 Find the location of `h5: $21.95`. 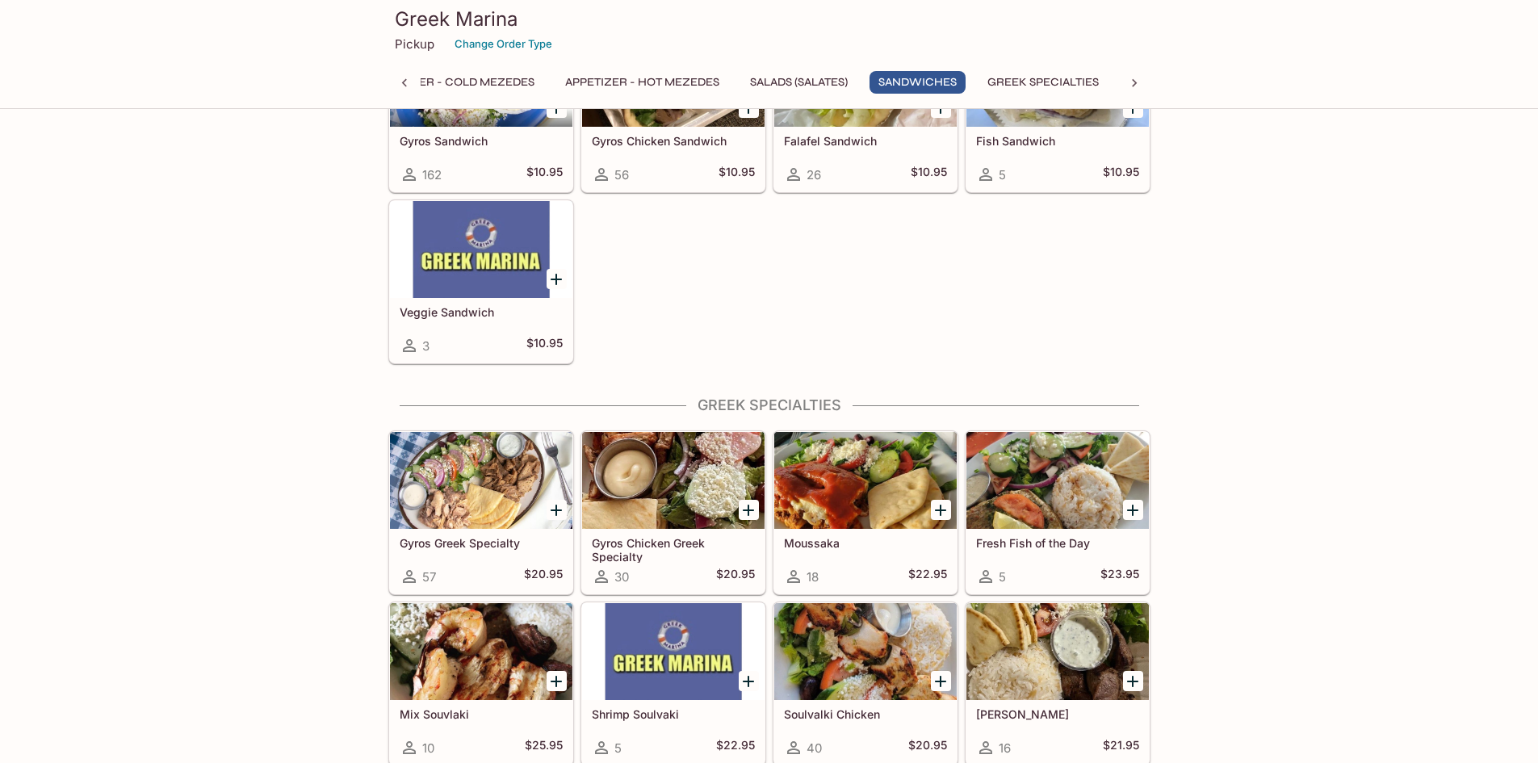

h5: $21.95 is located at coordinates (1121, 748).